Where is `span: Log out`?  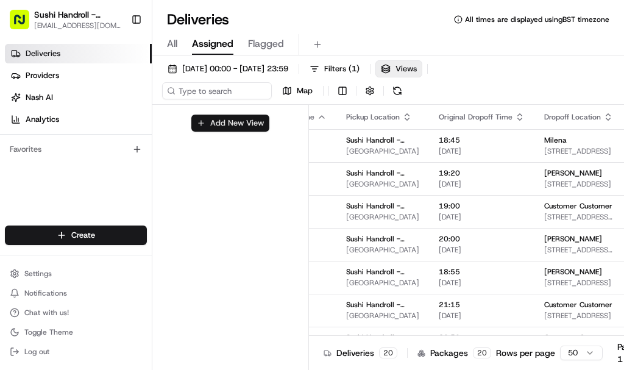 span: Log out is located at coordinates (37, 351).